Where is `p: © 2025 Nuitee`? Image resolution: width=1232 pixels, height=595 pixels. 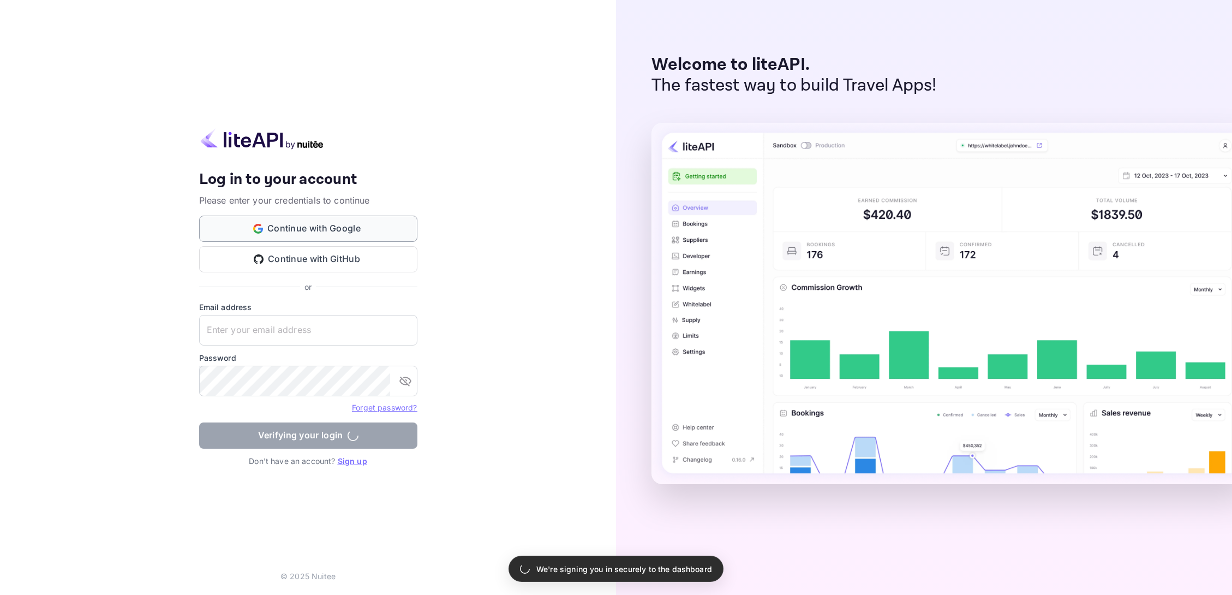 p: © 2025 Nuitee is located at coordinates (308, 576).